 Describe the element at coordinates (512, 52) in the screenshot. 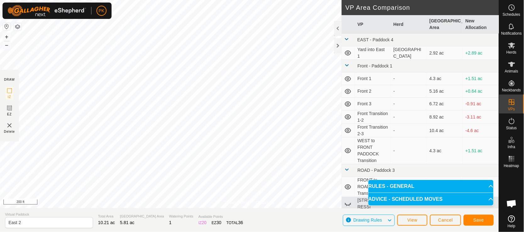

I see `span: Herds` at that location.